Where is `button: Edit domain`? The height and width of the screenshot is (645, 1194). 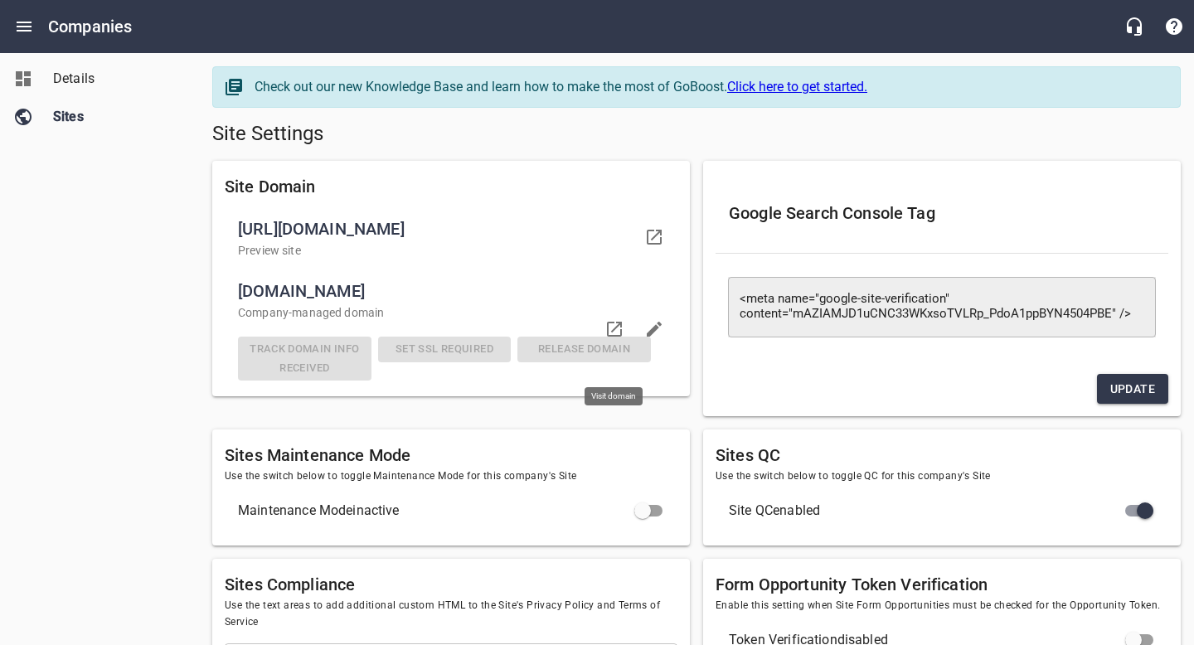 button: Edit domain is located at coordinates (654, 329).